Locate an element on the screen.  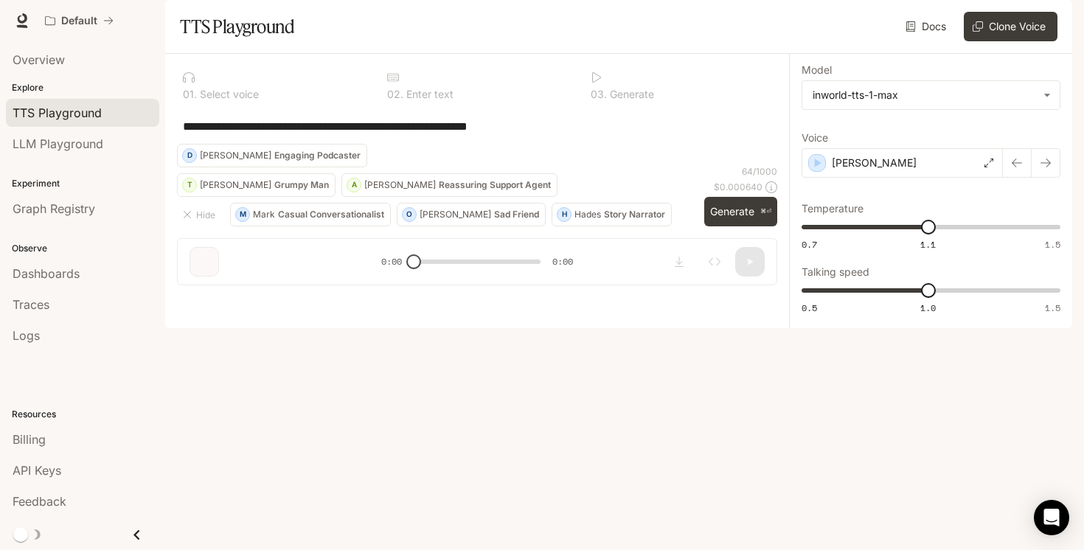
p: 64 / 1000 is located at coordinates (759, 171).